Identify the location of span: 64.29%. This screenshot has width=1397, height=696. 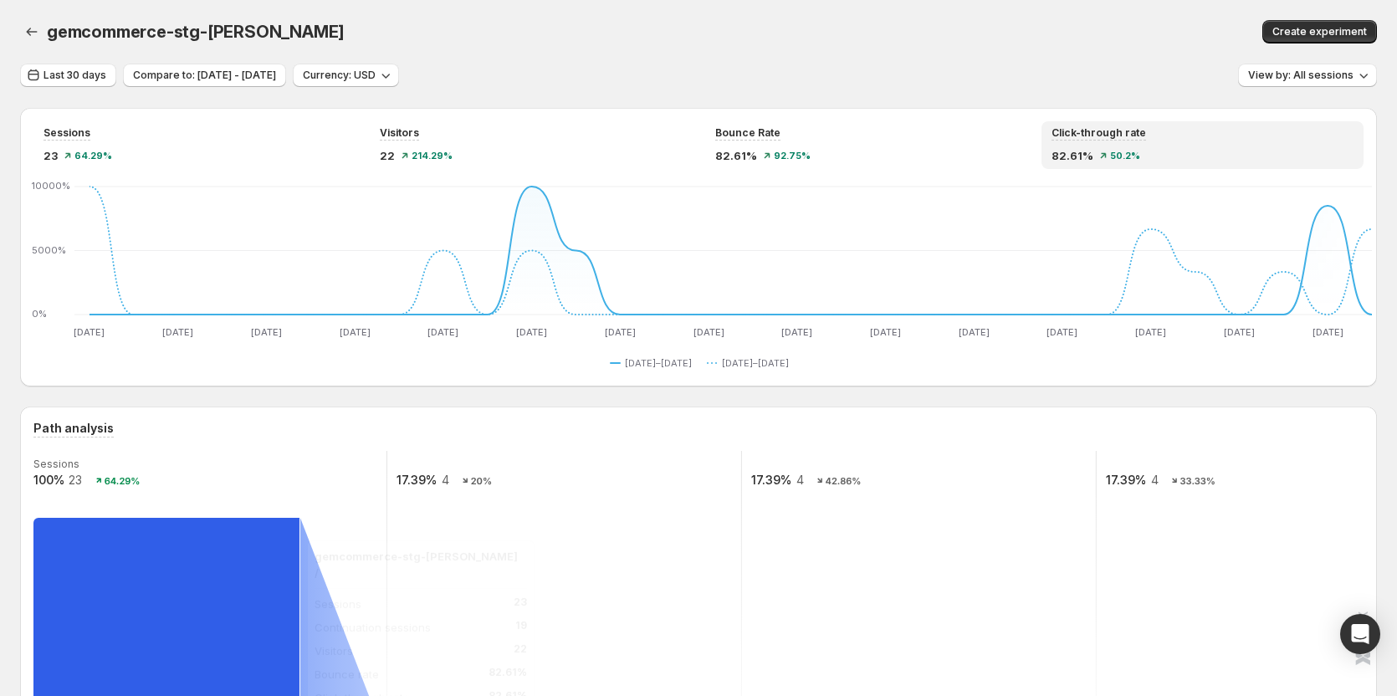
(93, 156).